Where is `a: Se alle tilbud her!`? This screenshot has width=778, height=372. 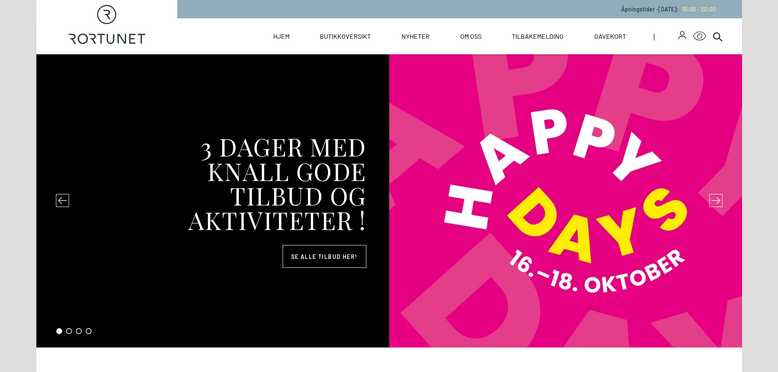 a: Se alle tilbud her! is located at coordinates (324, 257).